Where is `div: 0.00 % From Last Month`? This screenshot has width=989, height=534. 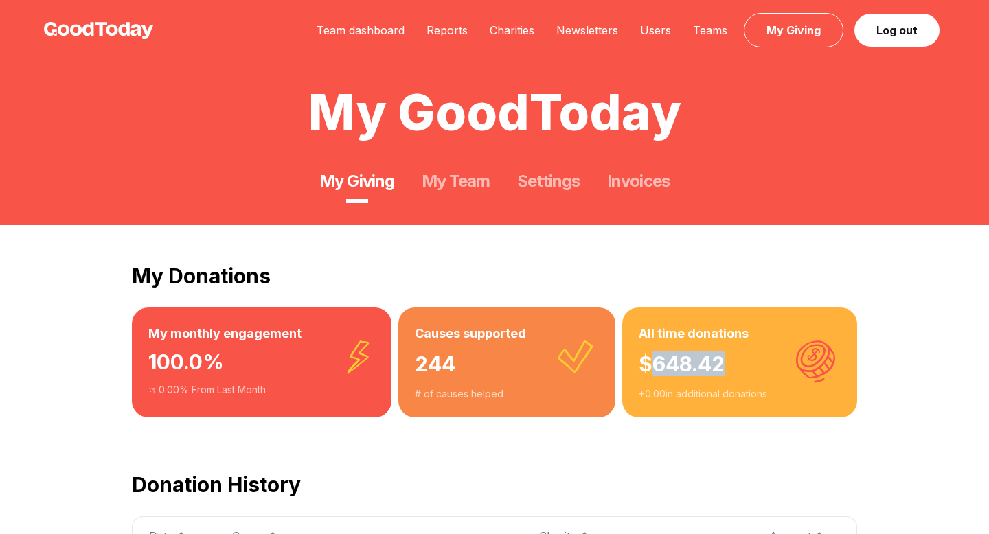 div: 0.00 % From Last Month is located at coordinates (262, 390).